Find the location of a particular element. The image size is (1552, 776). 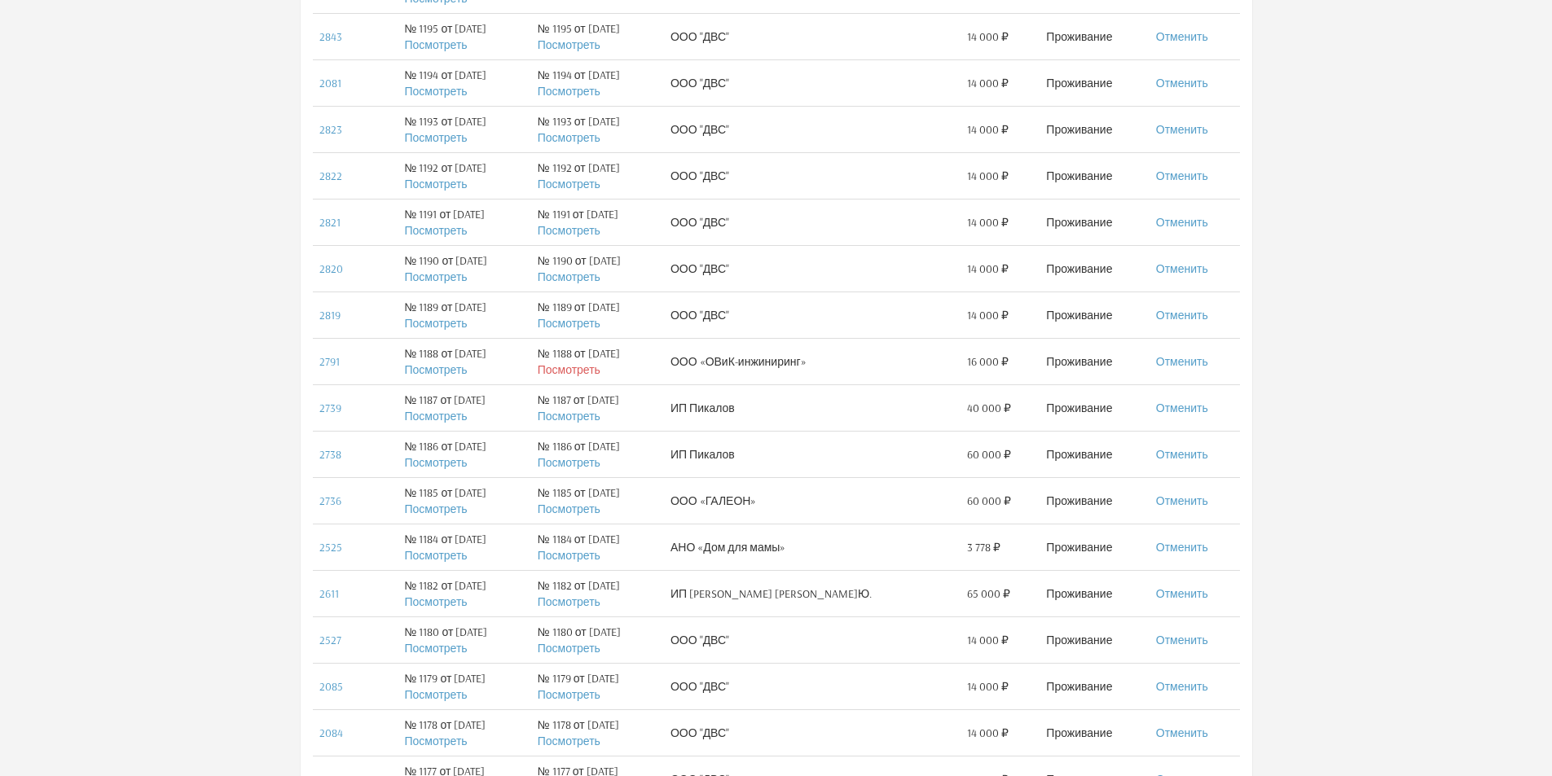

a: 2739 is located at coordinates (330, 408).